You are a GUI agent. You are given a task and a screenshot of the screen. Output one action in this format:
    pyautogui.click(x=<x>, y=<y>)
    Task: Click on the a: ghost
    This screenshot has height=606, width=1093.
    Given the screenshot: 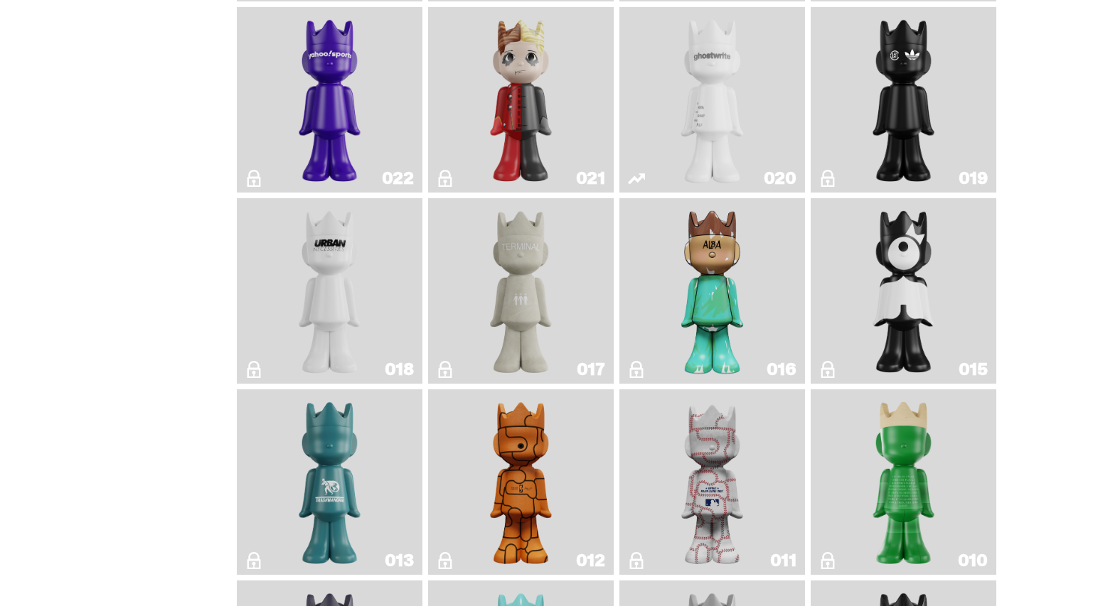 What is the action you would take?
    pyautogui.click(x=712, y=100)
    